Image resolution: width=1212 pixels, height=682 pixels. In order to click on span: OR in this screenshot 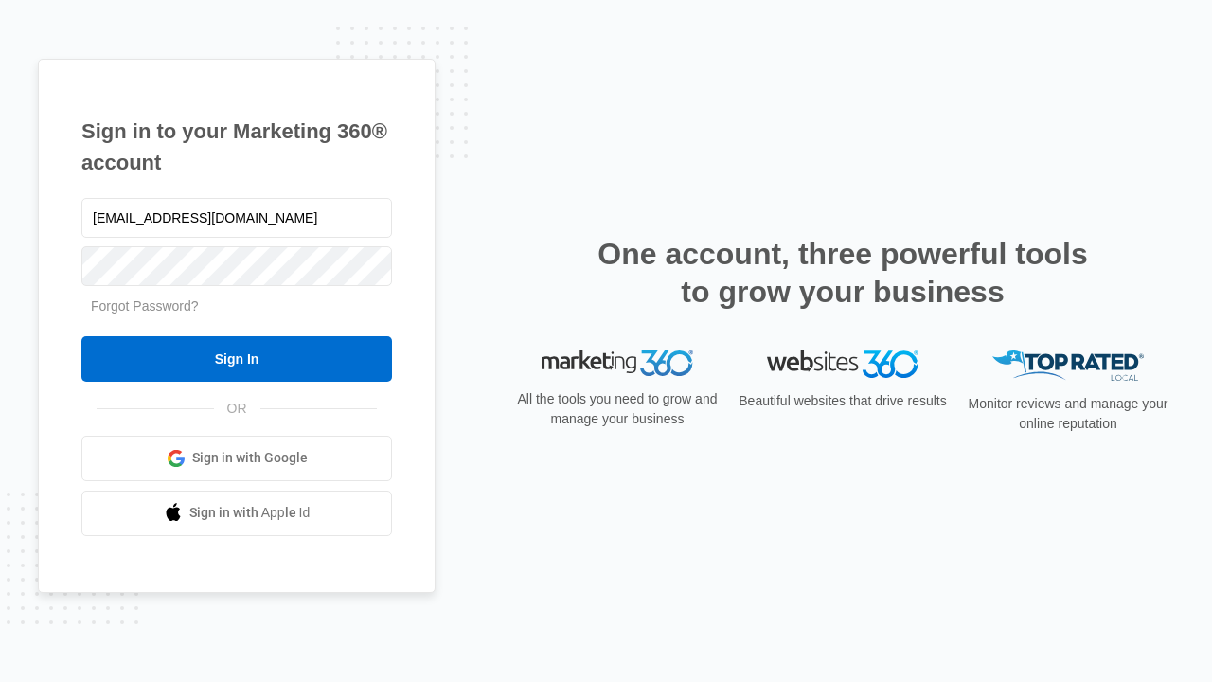, I will do `click(237, 408)`.